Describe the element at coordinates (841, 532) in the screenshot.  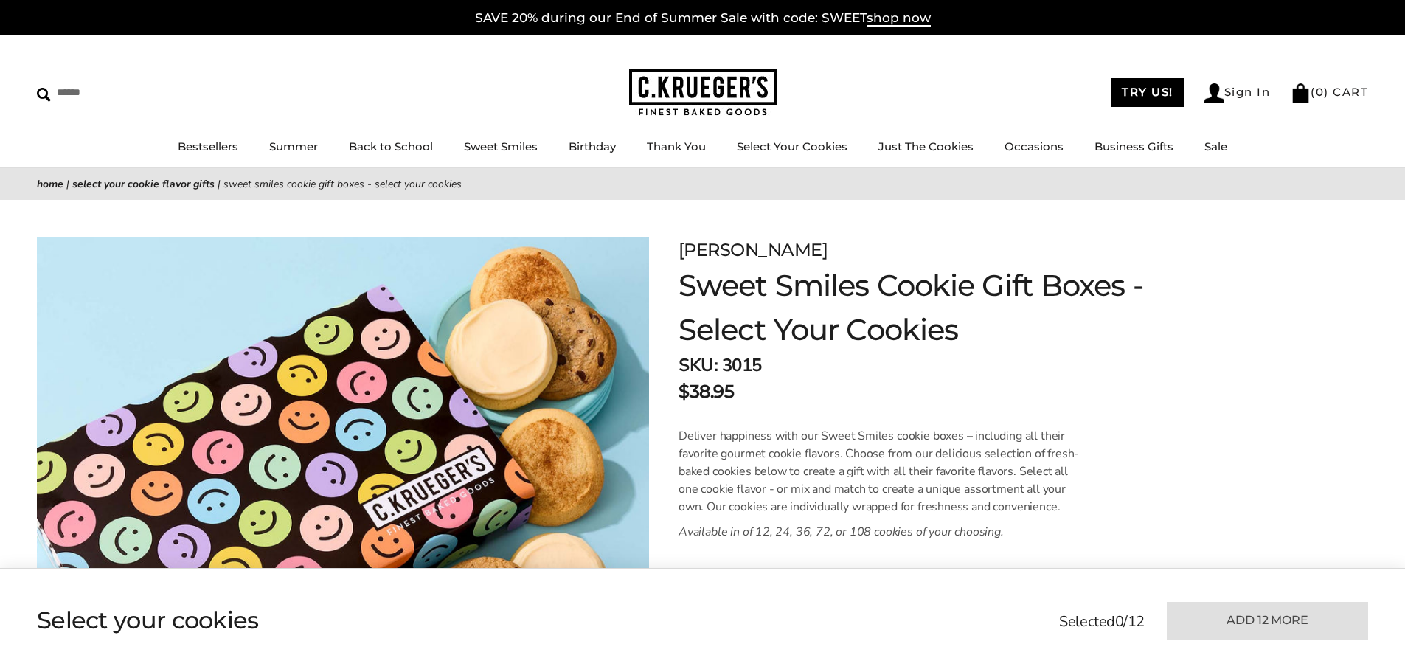
I see `em: Available in of 12, 24, 36, 72, or 108 cookies of your choosing.` at that location.